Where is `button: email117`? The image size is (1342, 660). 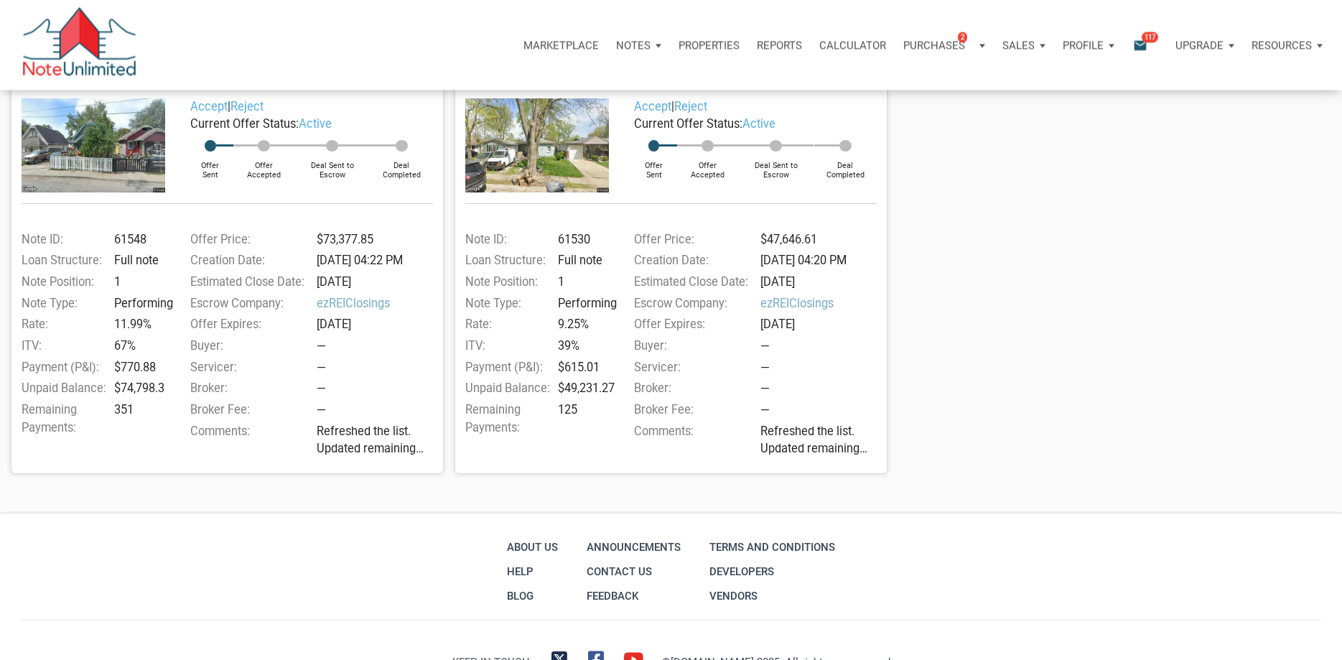 button: email117 is located at coordinates (1145, 45).